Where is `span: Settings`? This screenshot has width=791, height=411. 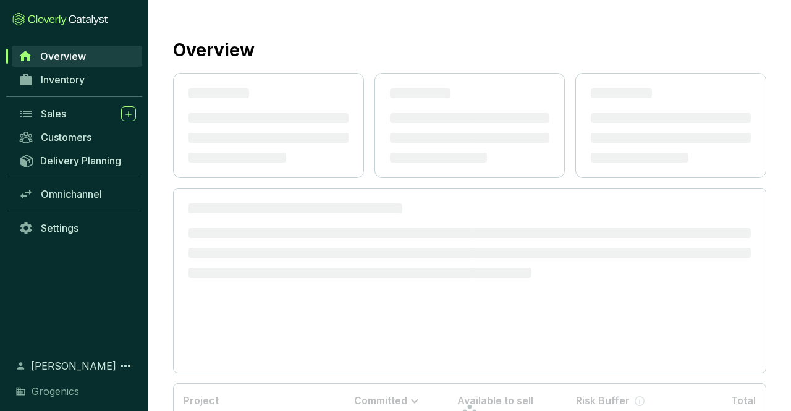 span: Settings is located at coordinates (59, 228).